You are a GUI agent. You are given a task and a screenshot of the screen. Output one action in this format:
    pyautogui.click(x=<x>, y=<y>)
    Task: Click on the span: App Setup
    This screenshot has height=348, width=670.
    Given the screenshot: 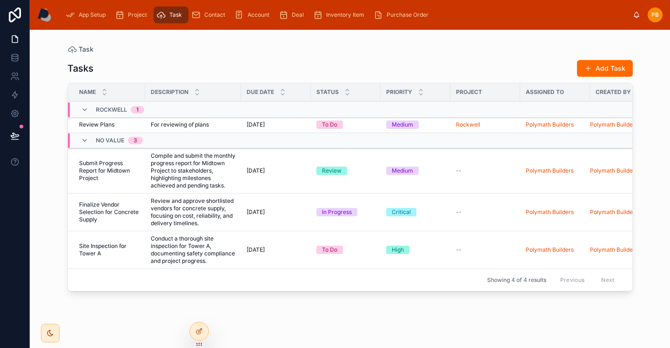 What is the action you would take?
    pyautogui.click(x=92, y=15)
    